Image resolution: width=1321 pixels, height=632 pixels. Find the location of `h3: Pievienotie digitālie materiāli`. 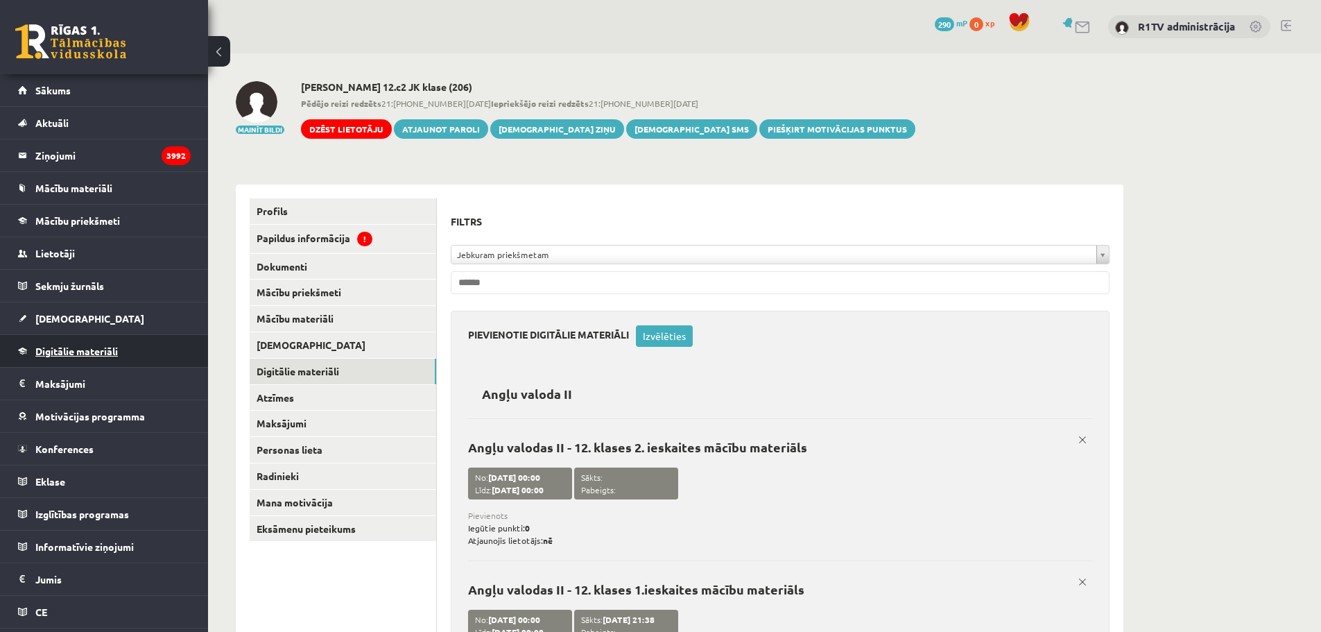

h3: Pievienotie digitālie materiāli is located at coordinates (552, 333).